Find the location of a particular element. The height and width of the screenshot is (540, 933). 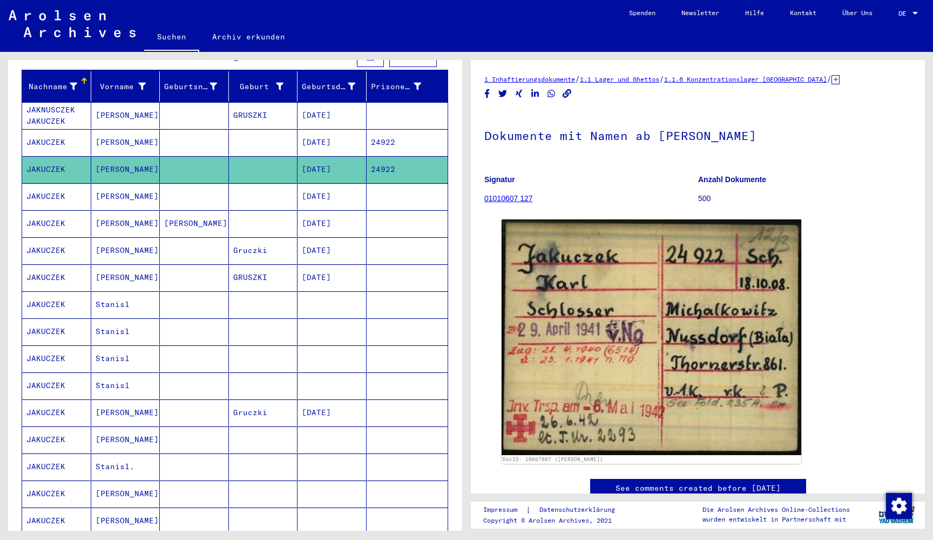

b: Anzahl Dokumente is located at coordinates (733, 179).